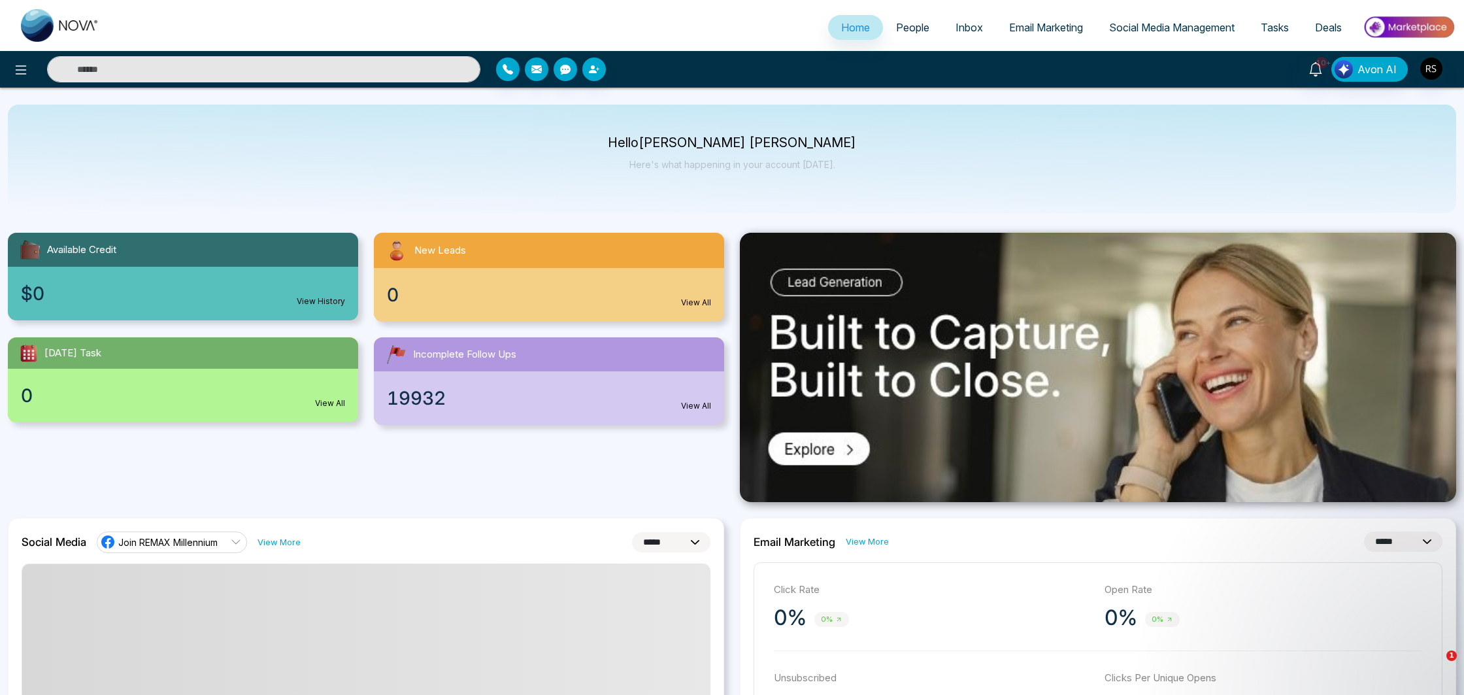  Describe the element at coordinates (440, 250) in the screenshot. I see `span: New Leads` at that location.